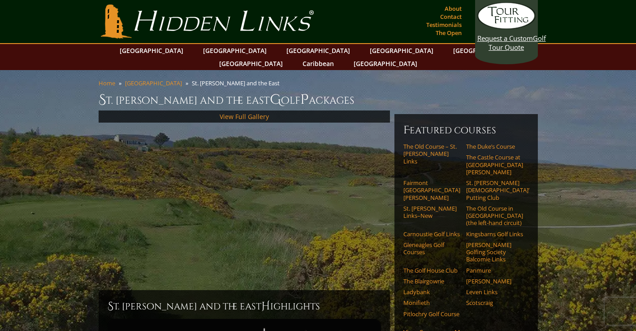 This screenshot has width=636, height=331. What do you see at coordinates (107, 83) in the screenshot?
I see `a: Home` at bounding box center [107, 83].